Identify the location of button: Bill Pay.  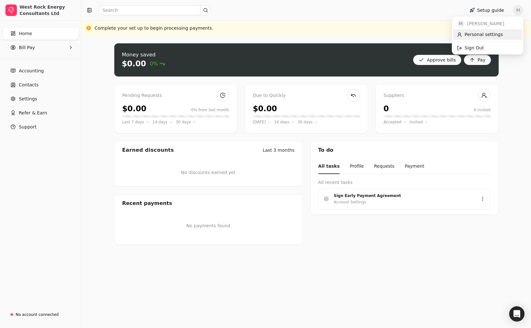
(41, 48).